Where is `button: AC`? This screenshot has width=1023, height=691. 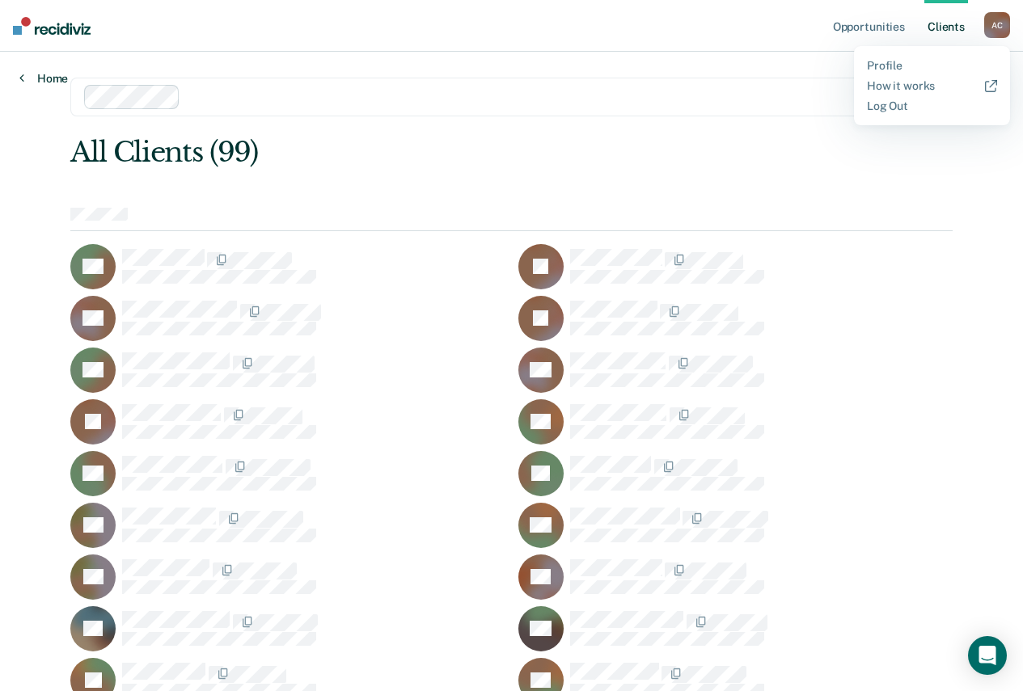
button: AC is located at coordinates (997, 25).